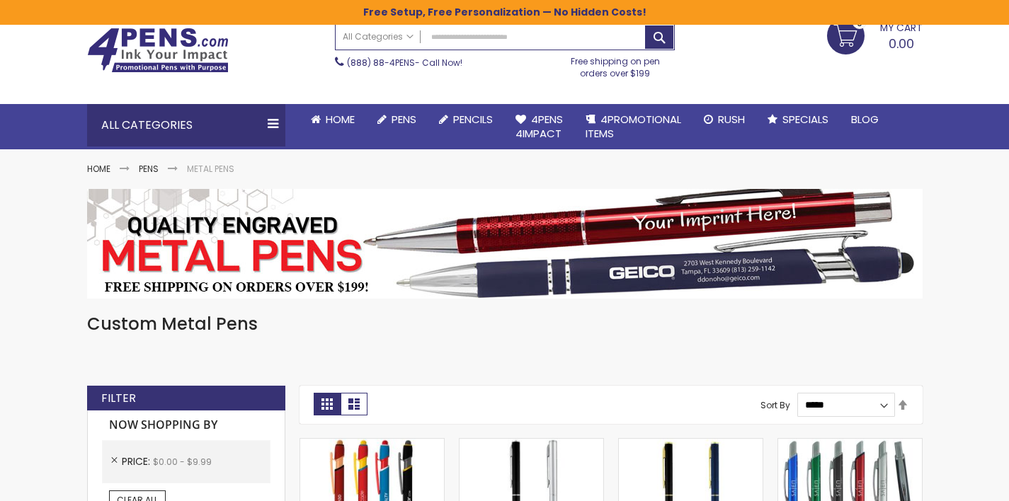 The image size is (1009, 501). Describe the element at coordinates (137, 462) in the screenshot. I see `span: Price` at that location.